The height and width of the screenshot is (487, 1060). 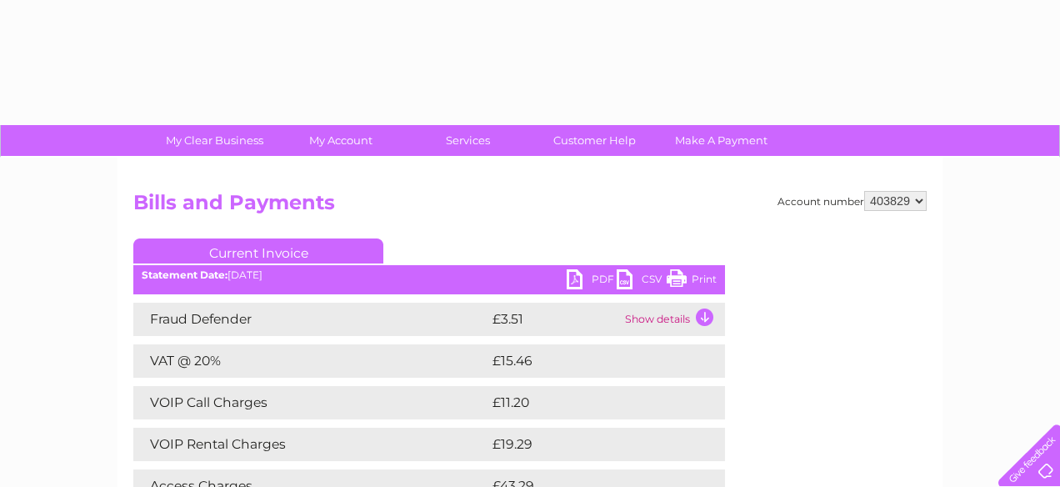 I want to click on b: Statement Date:, so click(x=184, y=274).